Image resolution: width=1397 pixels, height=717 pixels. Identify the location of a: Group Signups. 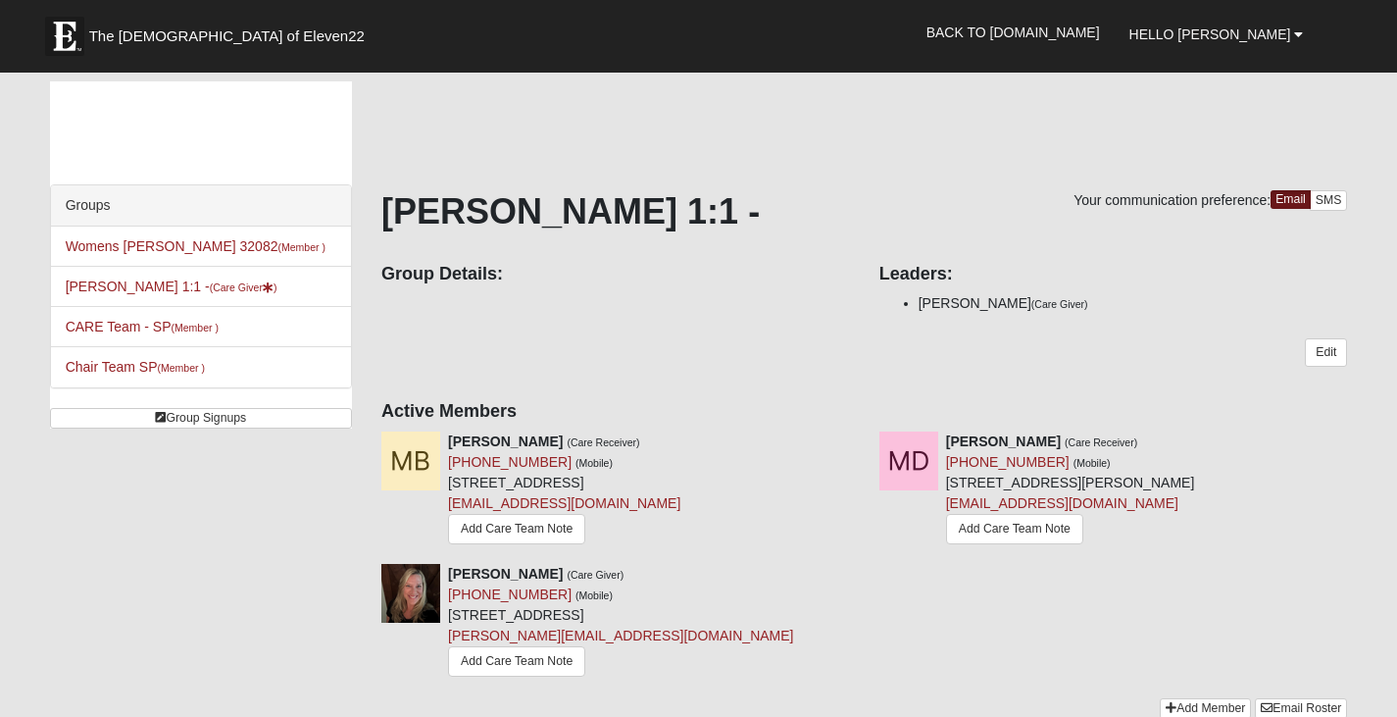
(201, 418).